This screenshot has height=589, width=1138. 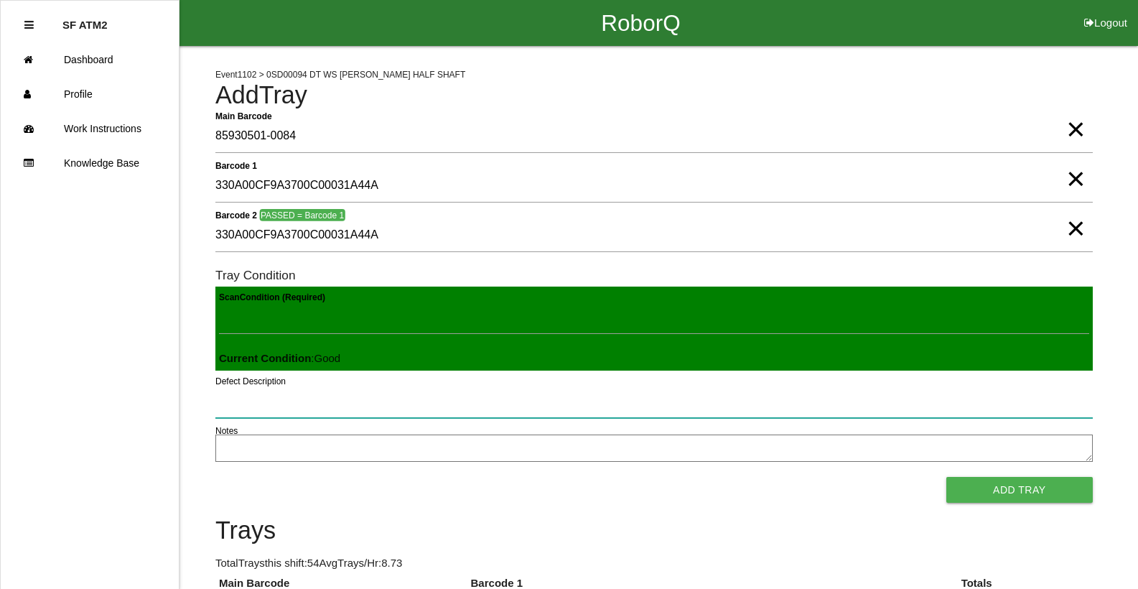 What do you see at coordinates (654, 275) in the screenshot?
I see `h6: Tray Condition` at bounding box center [654, 275].